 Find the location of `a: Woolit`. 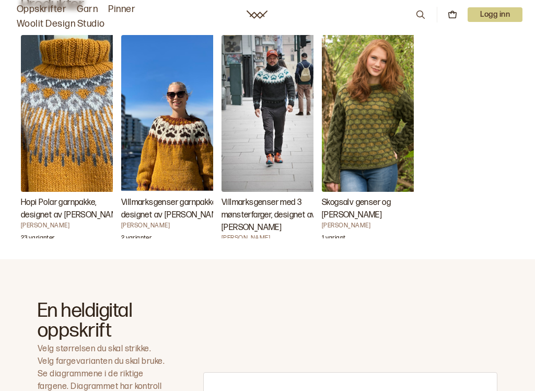

a: Woolit is located at coordinates (257, 15).